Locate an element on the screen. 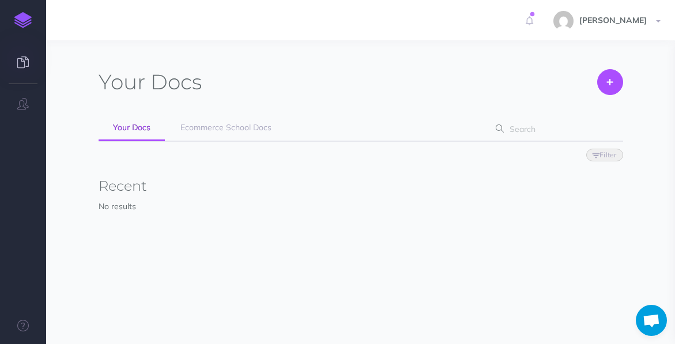 The height and width of the screenshot is (344, 675). h3: Recent is located at coordinates (361, 186).